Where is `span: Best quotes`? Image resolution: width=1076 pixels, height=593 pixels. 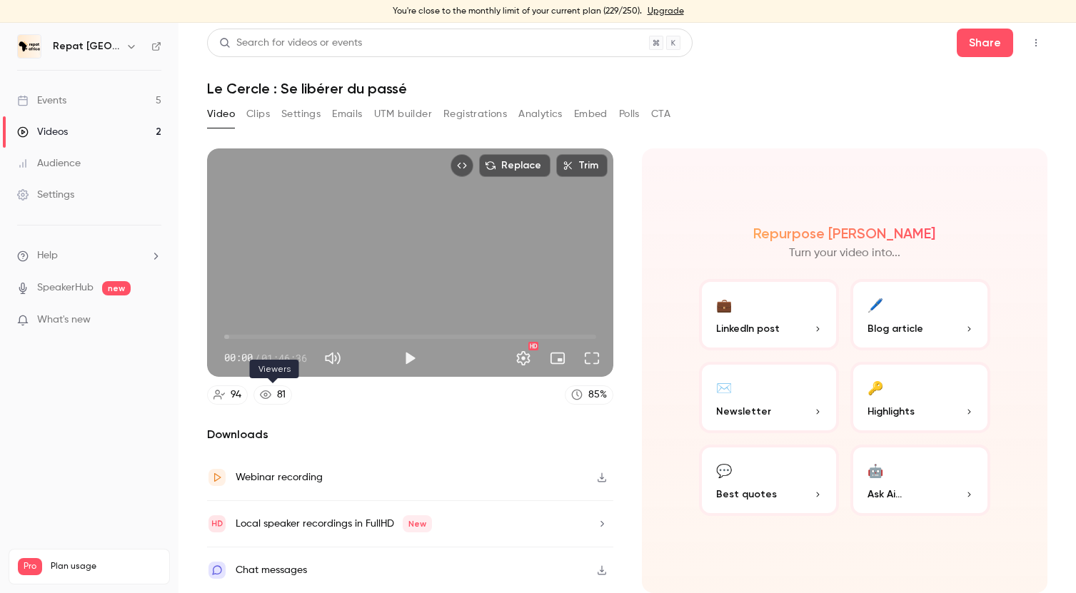
span: Best quotes is located at coordinates (746, 494).